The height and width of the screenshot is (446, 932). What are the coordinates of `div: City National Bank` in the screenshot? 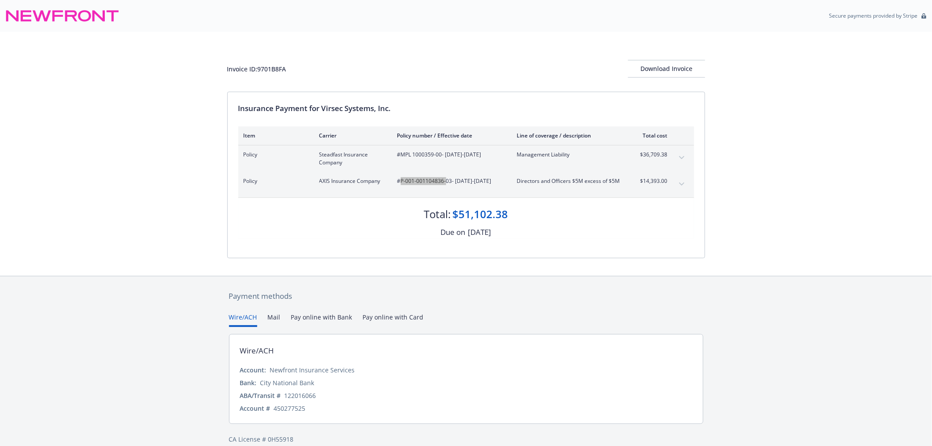 It's located at (287, 382).